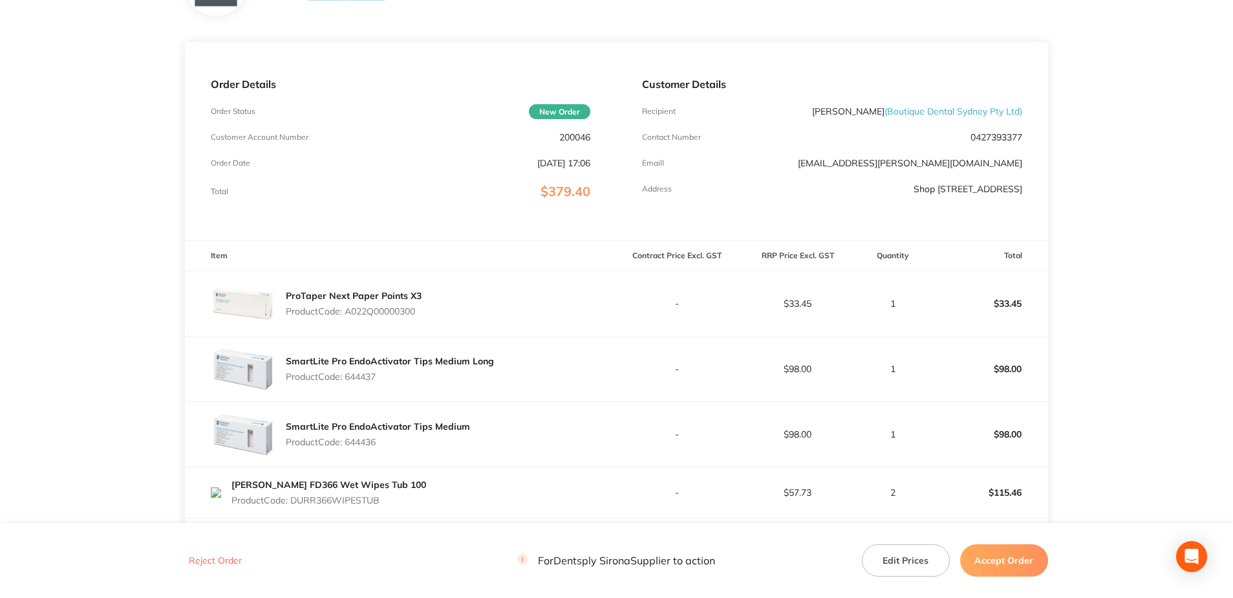  I want to click on button: Accept Order, so click(1004, 560).